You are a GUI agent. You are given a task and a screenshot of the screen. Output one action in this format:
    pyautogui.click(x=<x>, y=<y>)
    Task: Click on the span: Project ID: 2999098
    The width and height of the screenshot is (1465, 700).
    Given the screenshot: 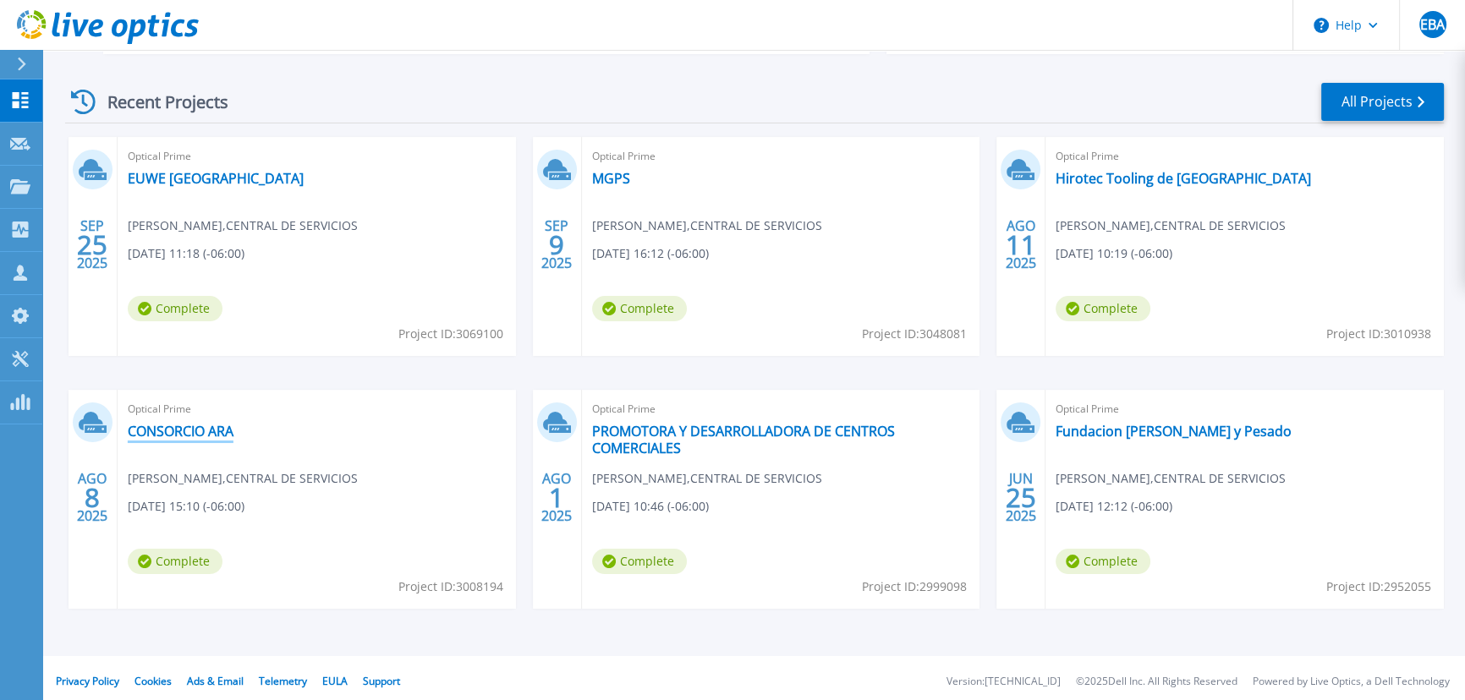 What is the action you would take?
    pyautogui.click(x=914, y=587)
    